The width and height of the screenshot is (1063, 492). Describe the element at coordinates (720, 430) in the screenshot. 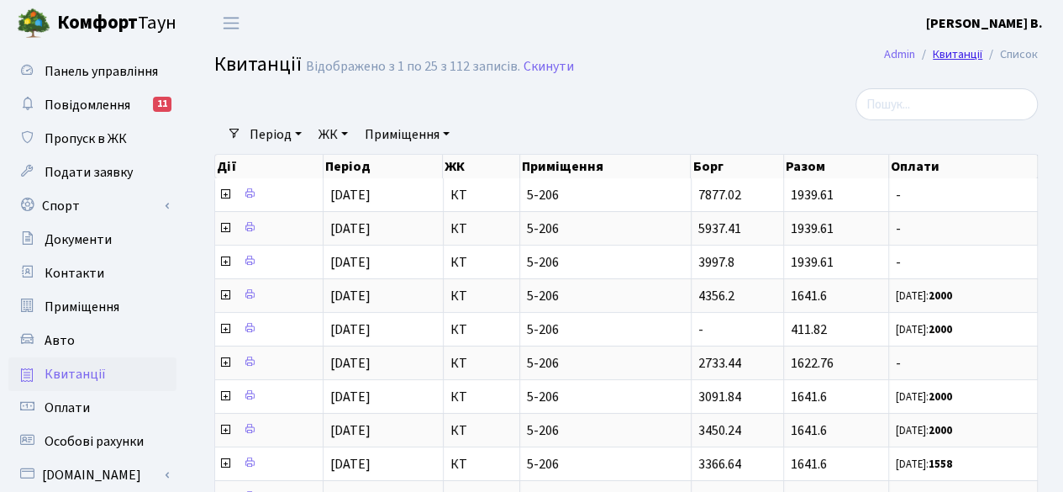

I see `span: 3450.24` at that location.